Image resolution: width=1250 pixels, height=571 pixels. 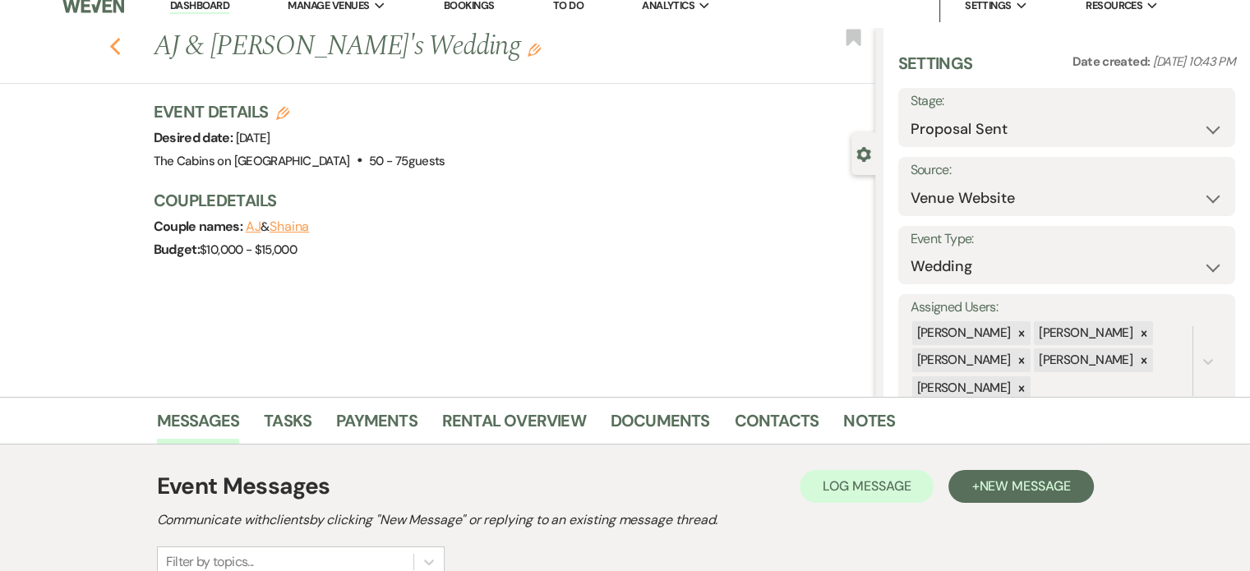 I want to click on label: Event Type:, so click(x=1066, y=239).